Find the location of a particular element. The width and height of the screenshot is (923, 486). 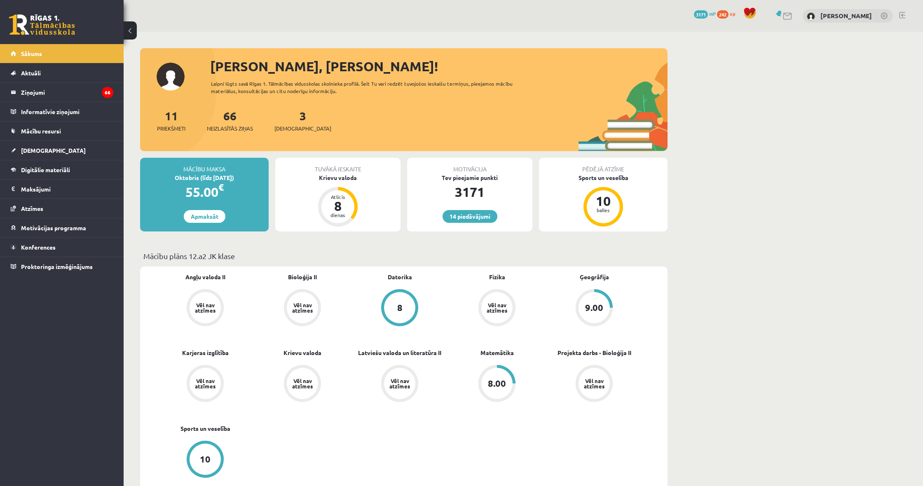

span: Motivācijas programma is located at coordinates (54, 228).